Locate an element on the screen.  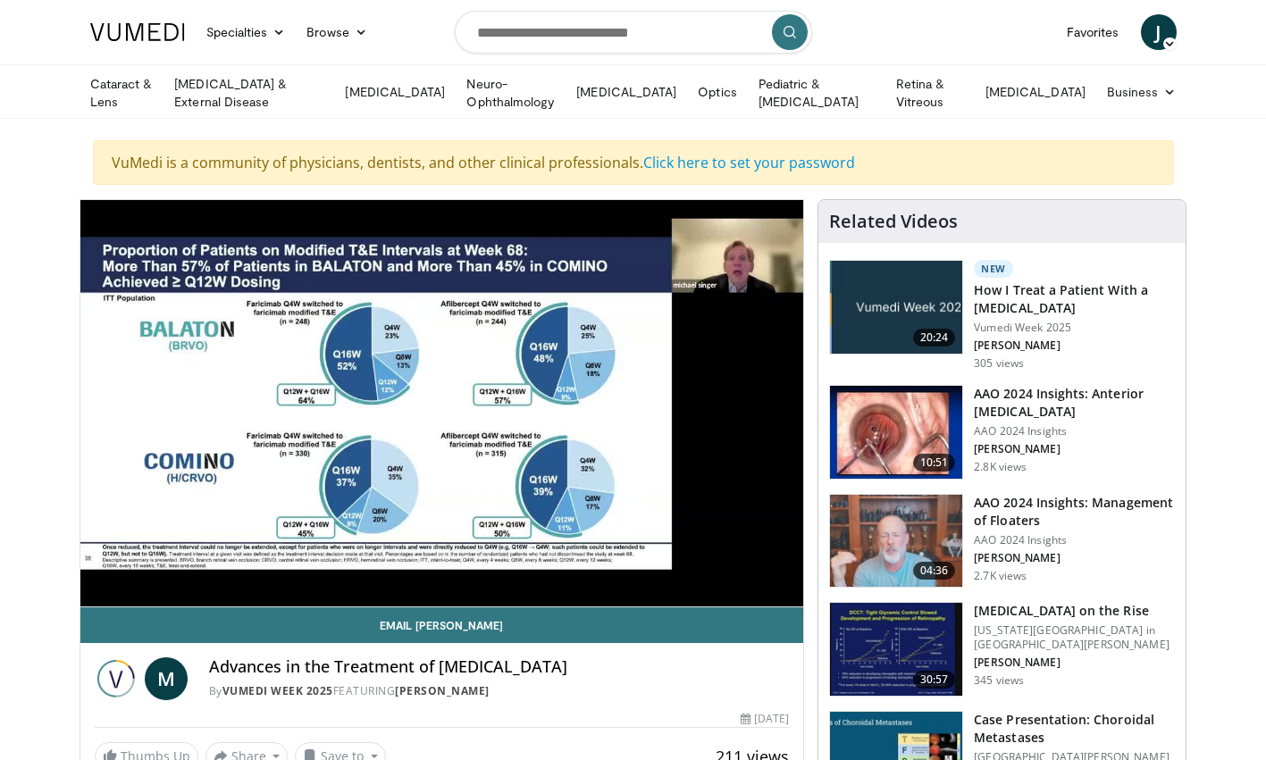
img: 02d29458-18ce-4e7f-be78-7423ab9bdffd.jpg.150x105_q85_crop-smart_upscale.jpg is located at coordinates (896, 307).